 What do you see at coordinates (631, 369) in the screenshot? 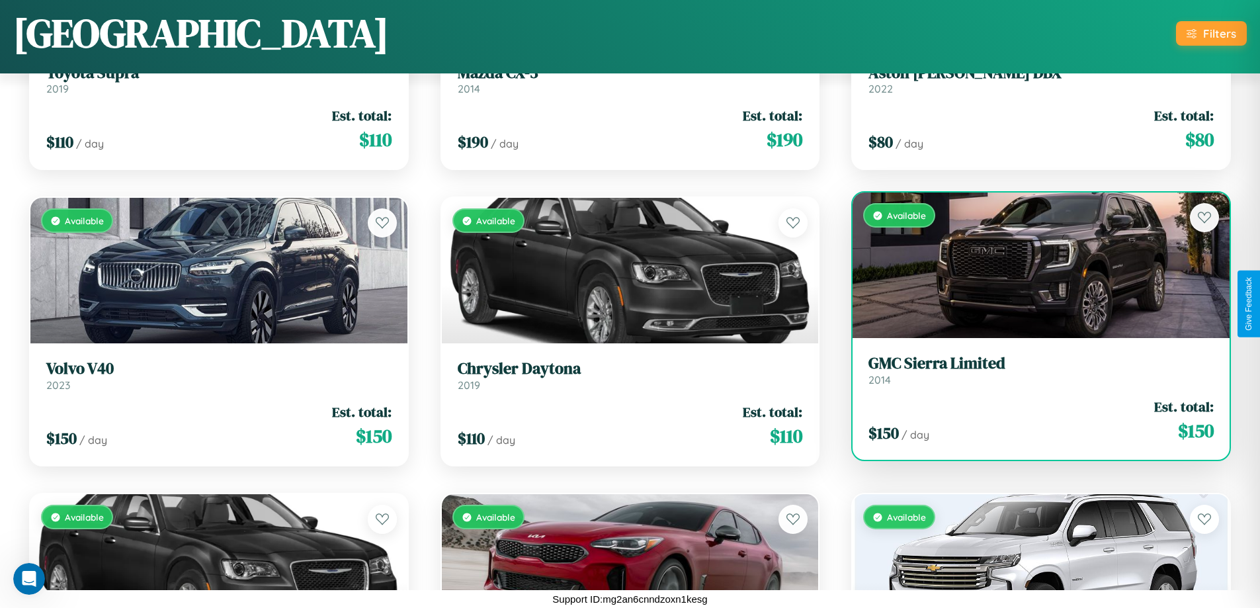
I see `h3: Chrysler Daytona` at bounding box center [631, 369].